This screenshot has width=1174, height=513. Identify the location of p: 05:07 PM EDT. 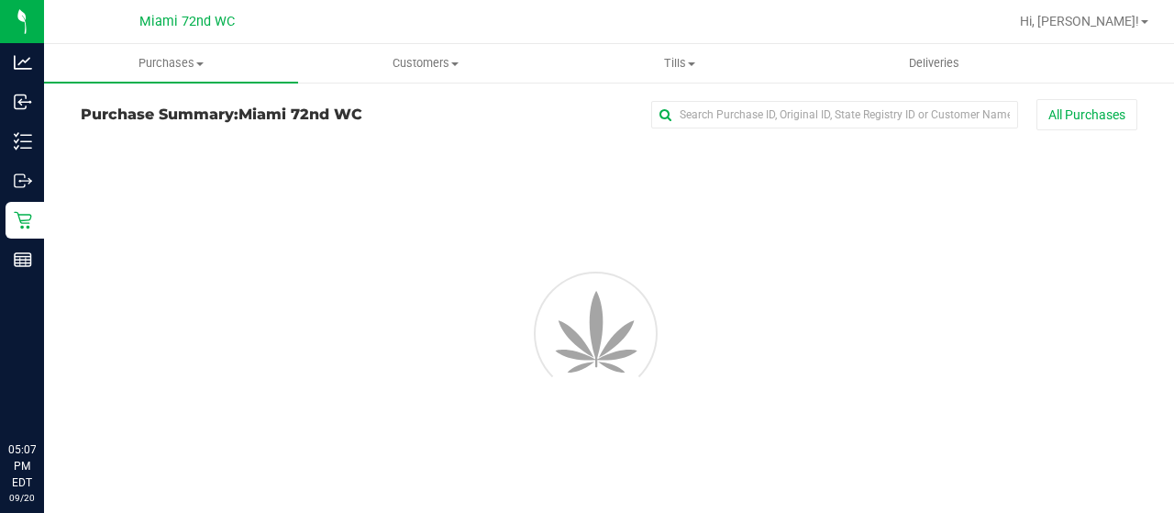
(22, 466).